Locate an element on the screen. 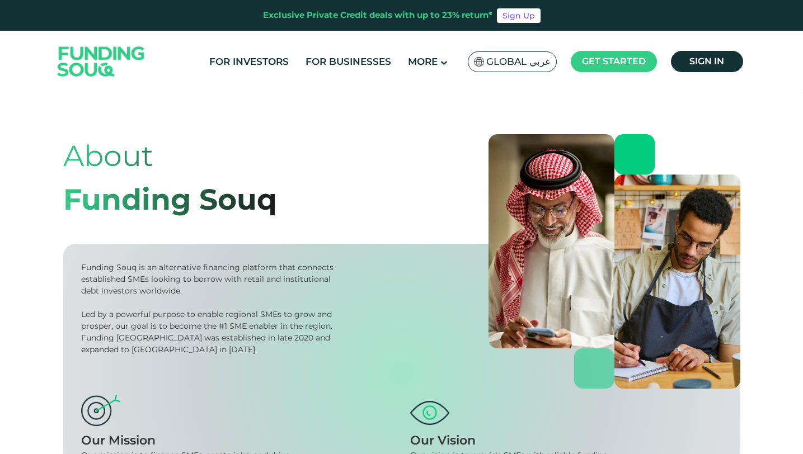  span: Get started is located at coordinates (614, 61).